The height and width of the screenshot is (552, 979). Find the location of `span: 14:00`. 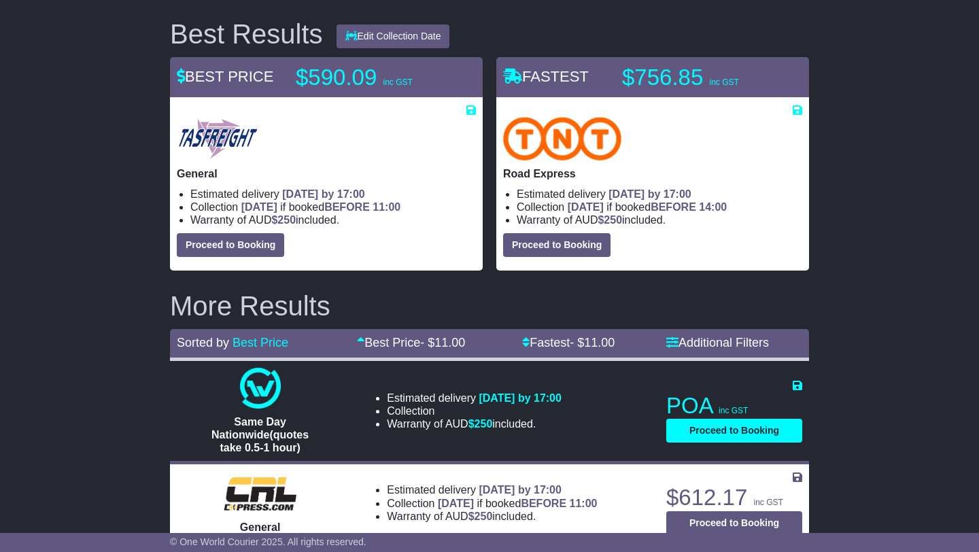

span: 14:00 is located at coordinates (713, 207).